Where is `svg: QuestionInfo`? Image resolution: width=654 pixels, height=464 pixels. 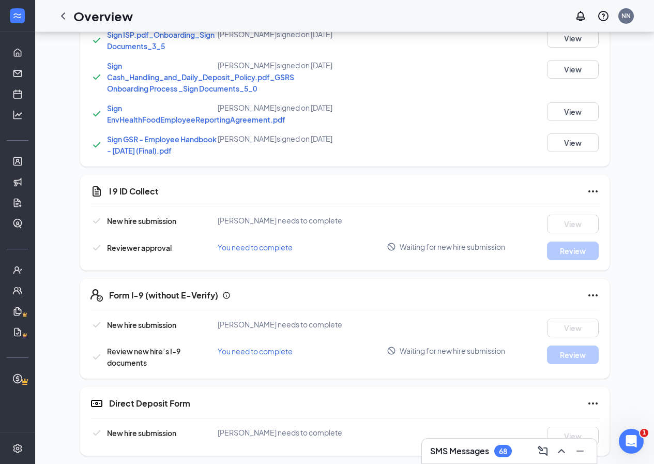 svg: QuestionInfo is located at coordinates (604, 16).